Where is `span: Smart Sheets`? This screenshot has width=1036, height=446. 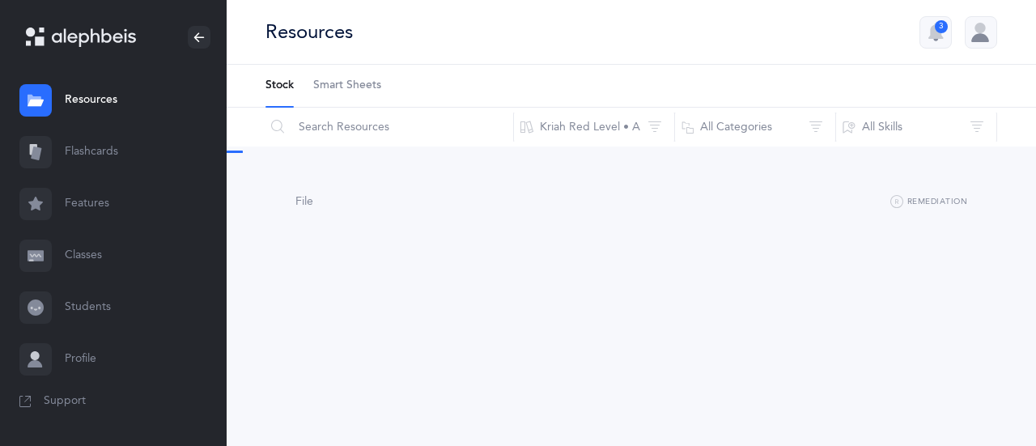
span: Smart Sheets is located at coordinates (347, 86).